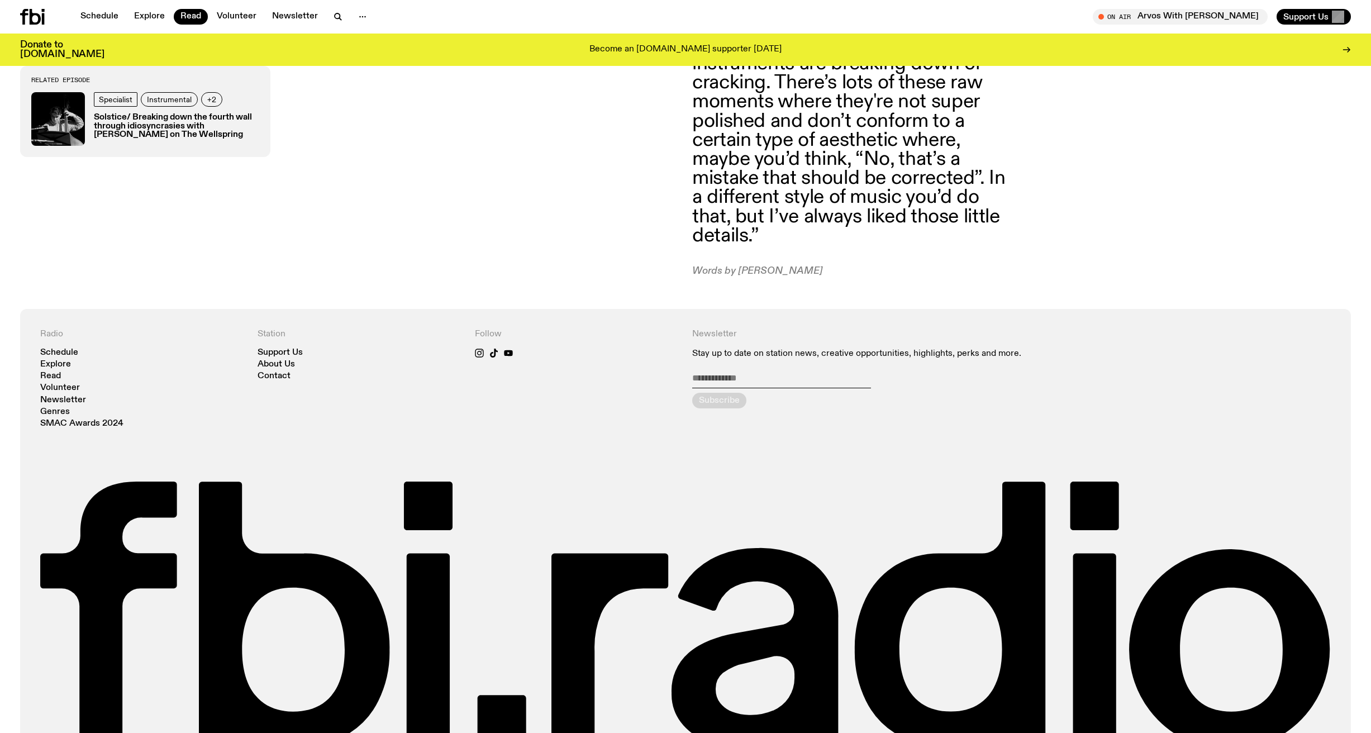  I want to click on h4: Station, so click(359, 334).